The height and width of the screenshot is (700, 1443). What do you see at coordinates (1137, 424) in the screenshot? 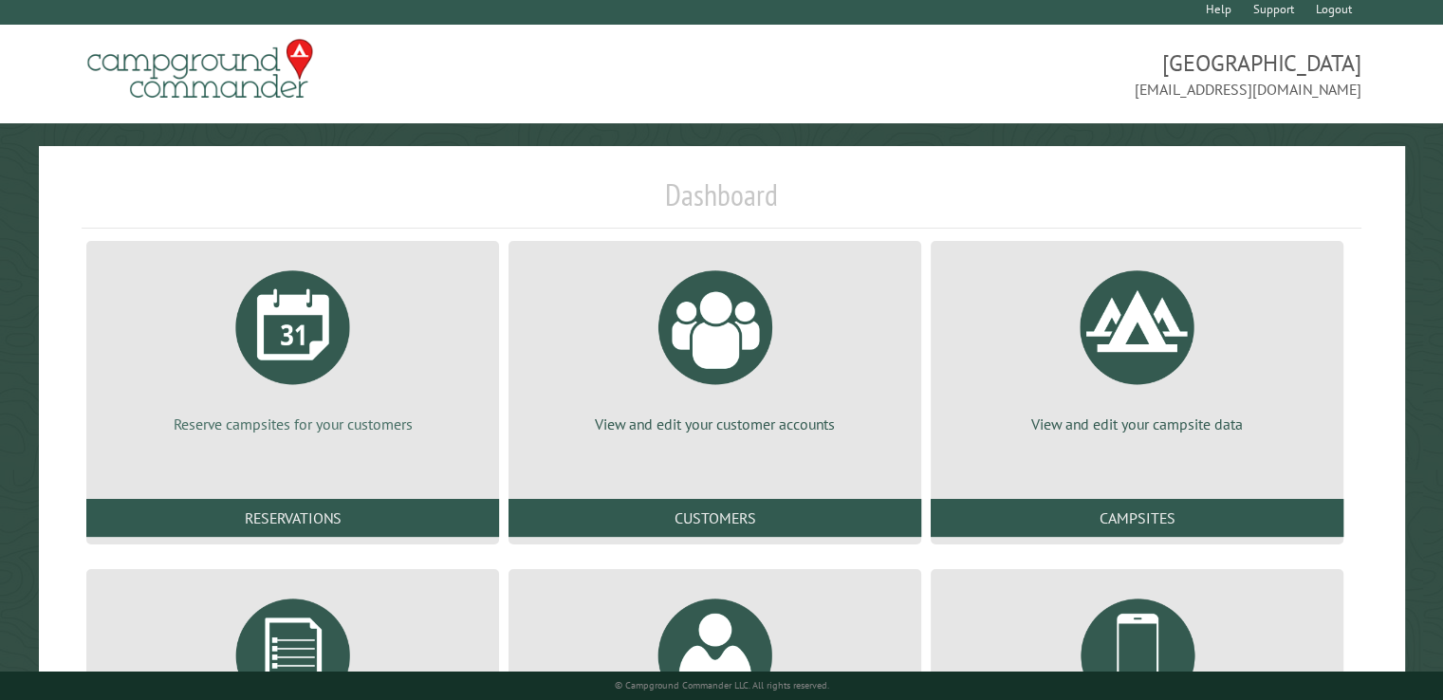
I see `p: View and edit your campsite data` at bounding box center [1137, 424].